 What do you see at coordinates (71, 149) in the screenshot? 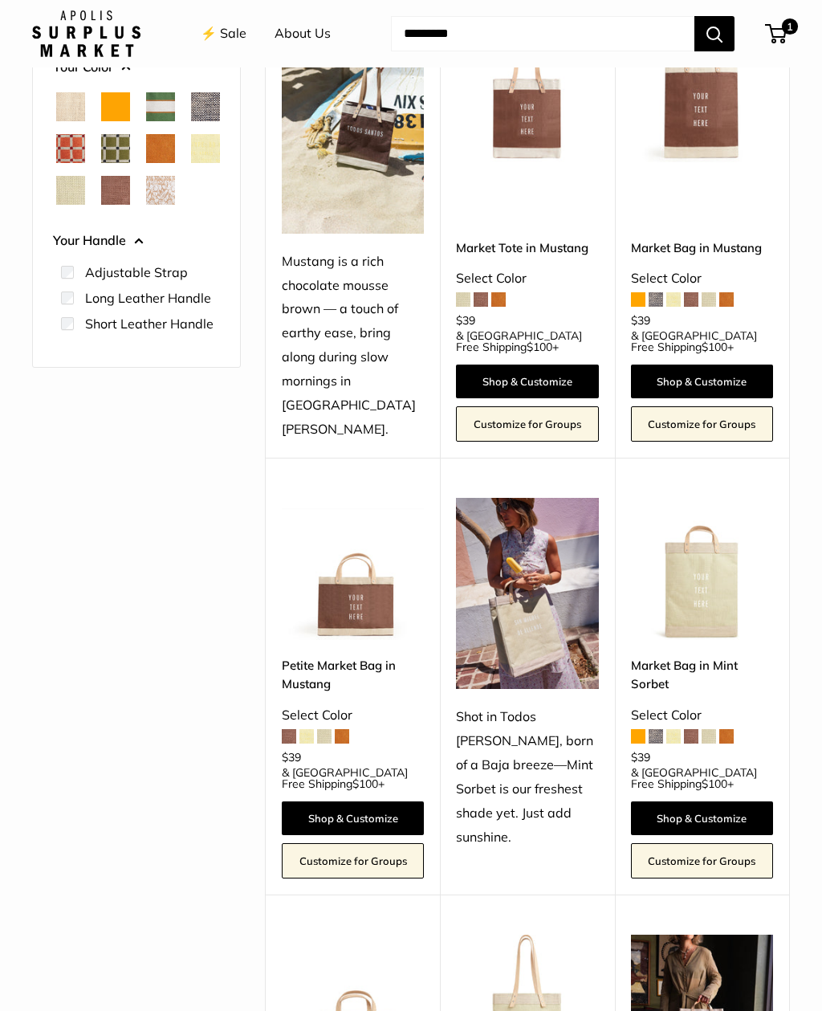
I see `button: Chenille Window Brick` at bounding box center [71, 149].